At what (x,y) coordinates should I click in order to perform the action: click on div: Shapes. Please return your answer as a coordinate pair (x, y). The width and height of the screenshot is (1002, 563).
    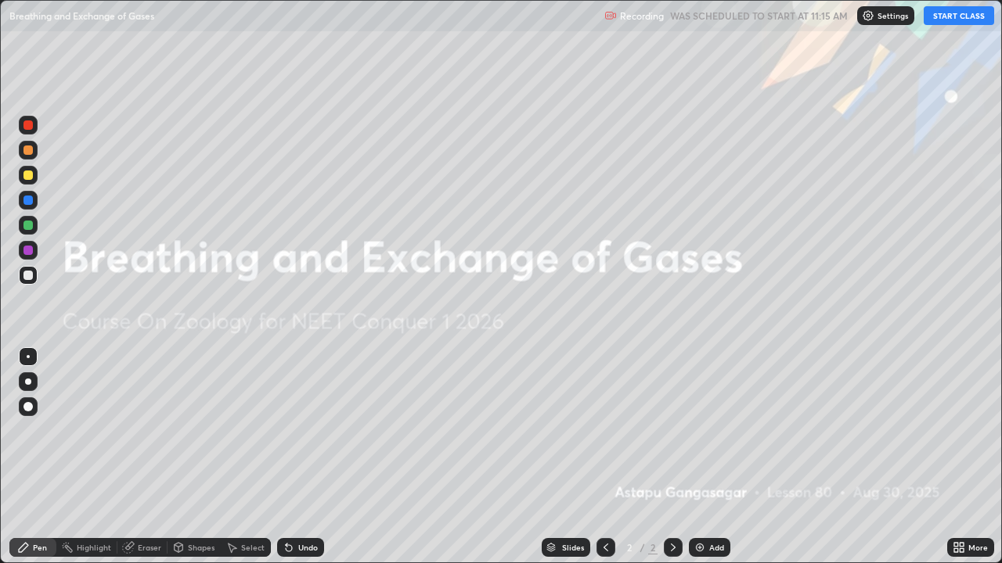
    Looking at the image, I should click on (201, 548).